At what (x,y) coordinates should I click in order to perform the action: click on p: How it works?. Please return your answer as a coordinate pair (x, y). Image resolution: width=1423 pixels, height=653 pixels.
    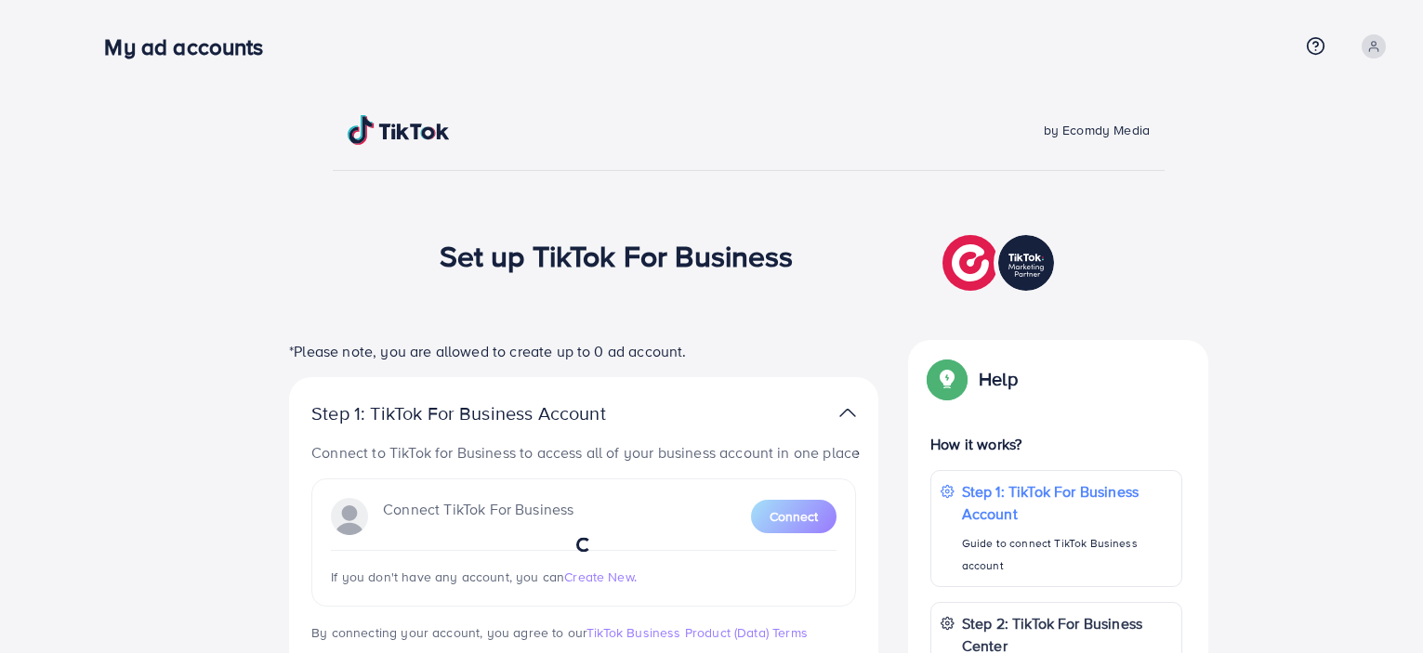
    Looking at the image, I should click on (1055, 444).